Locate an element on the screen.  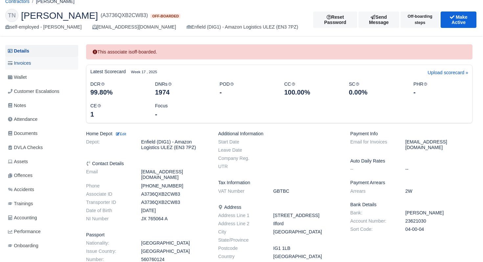
a: Trainings is located at coordinates (42, 204).